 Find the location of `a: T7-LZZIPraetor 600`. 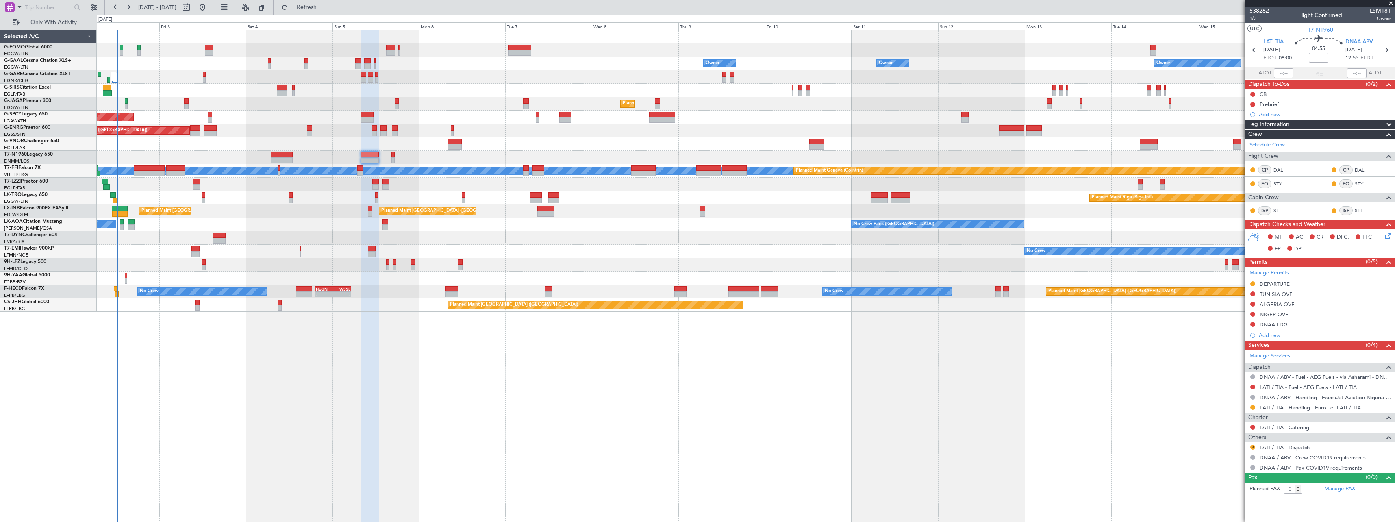

a: T7-LZZIPraetor 600 is located at coordinates (26, 181).